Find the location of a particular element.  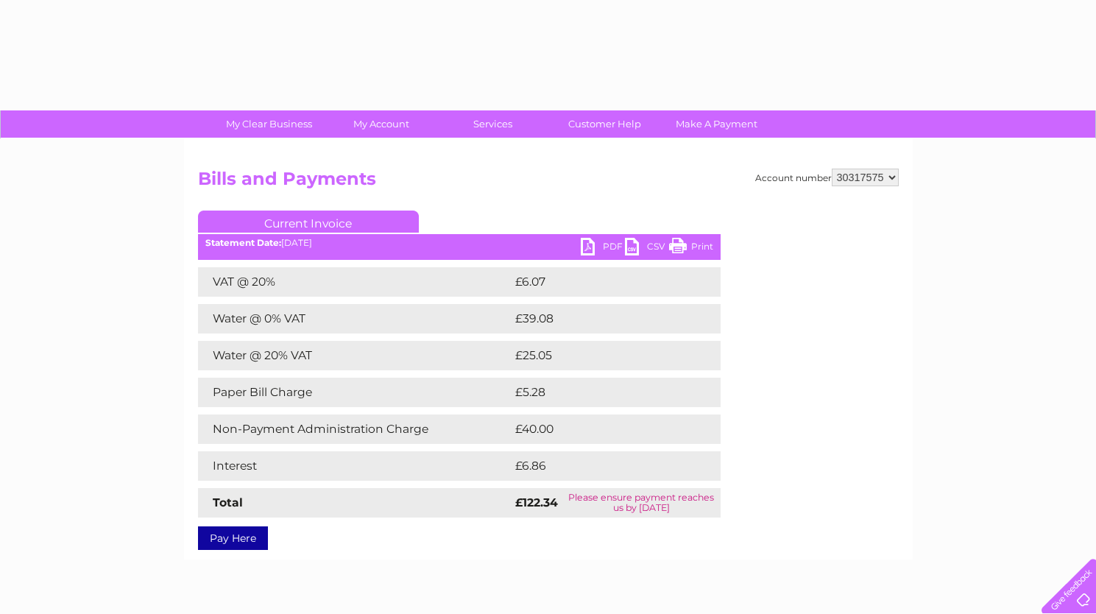

a: CSV is located at coordinates (647, 248).